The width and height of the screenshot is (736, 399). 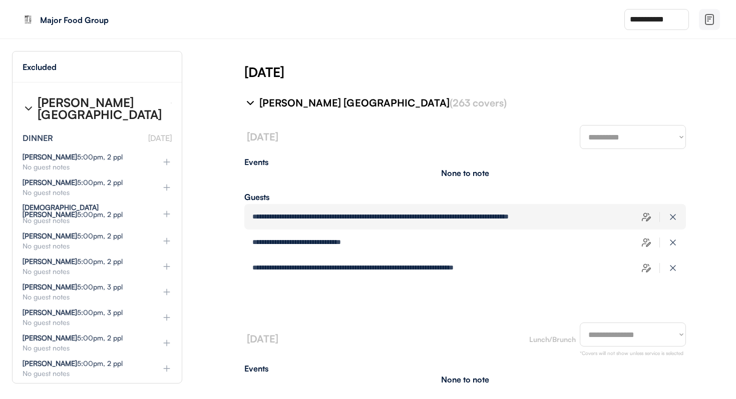 I want to click on div: DINNER, so click(x=38, y=138).